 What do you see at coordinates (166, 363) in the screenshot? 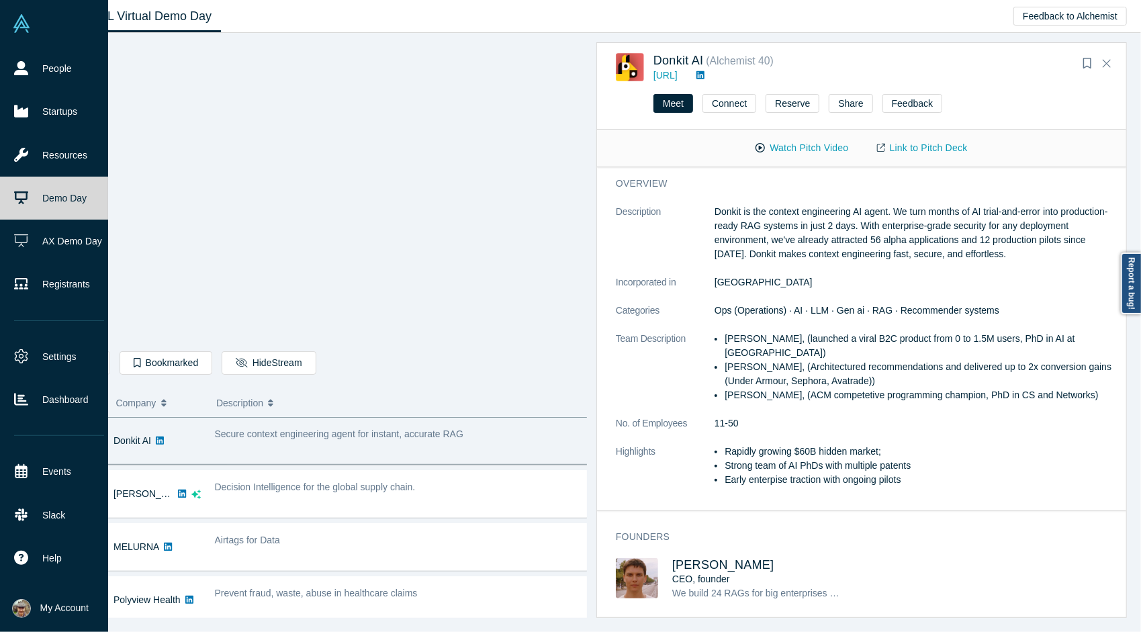
I see `button: Bookmarked` at bounding box center [166, 363].